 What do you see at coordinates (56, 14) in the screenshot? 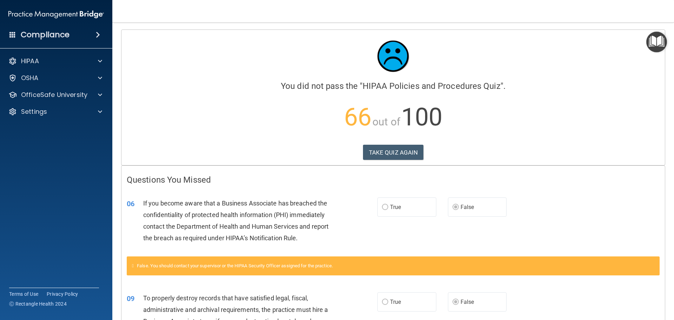
I see `img: PMB logo` at bounding box center [56, 14].